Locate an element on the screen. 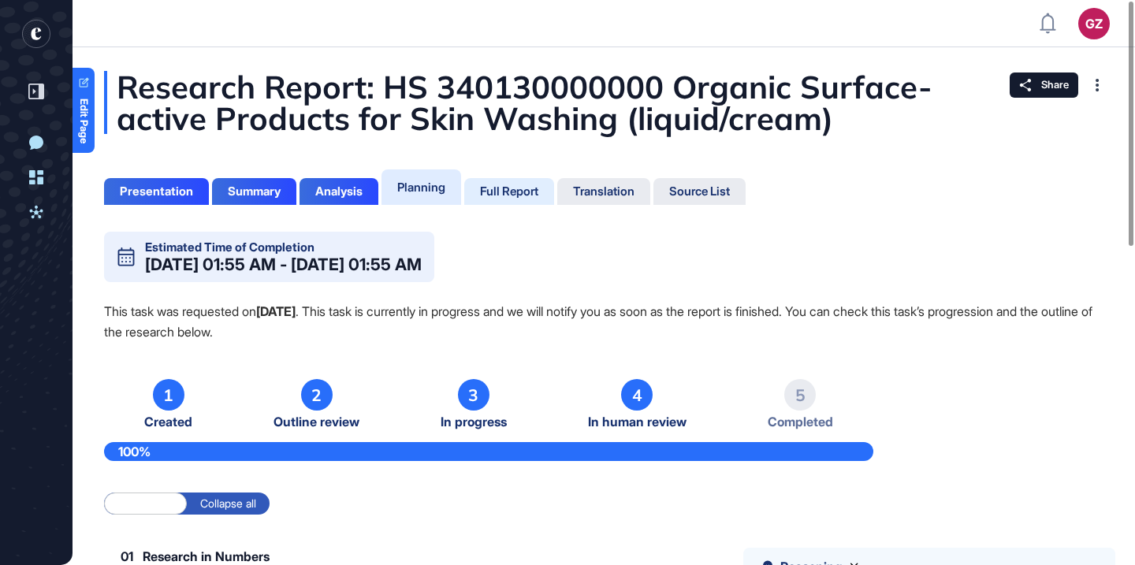  div: 100% is located at coordinates (489, 452).